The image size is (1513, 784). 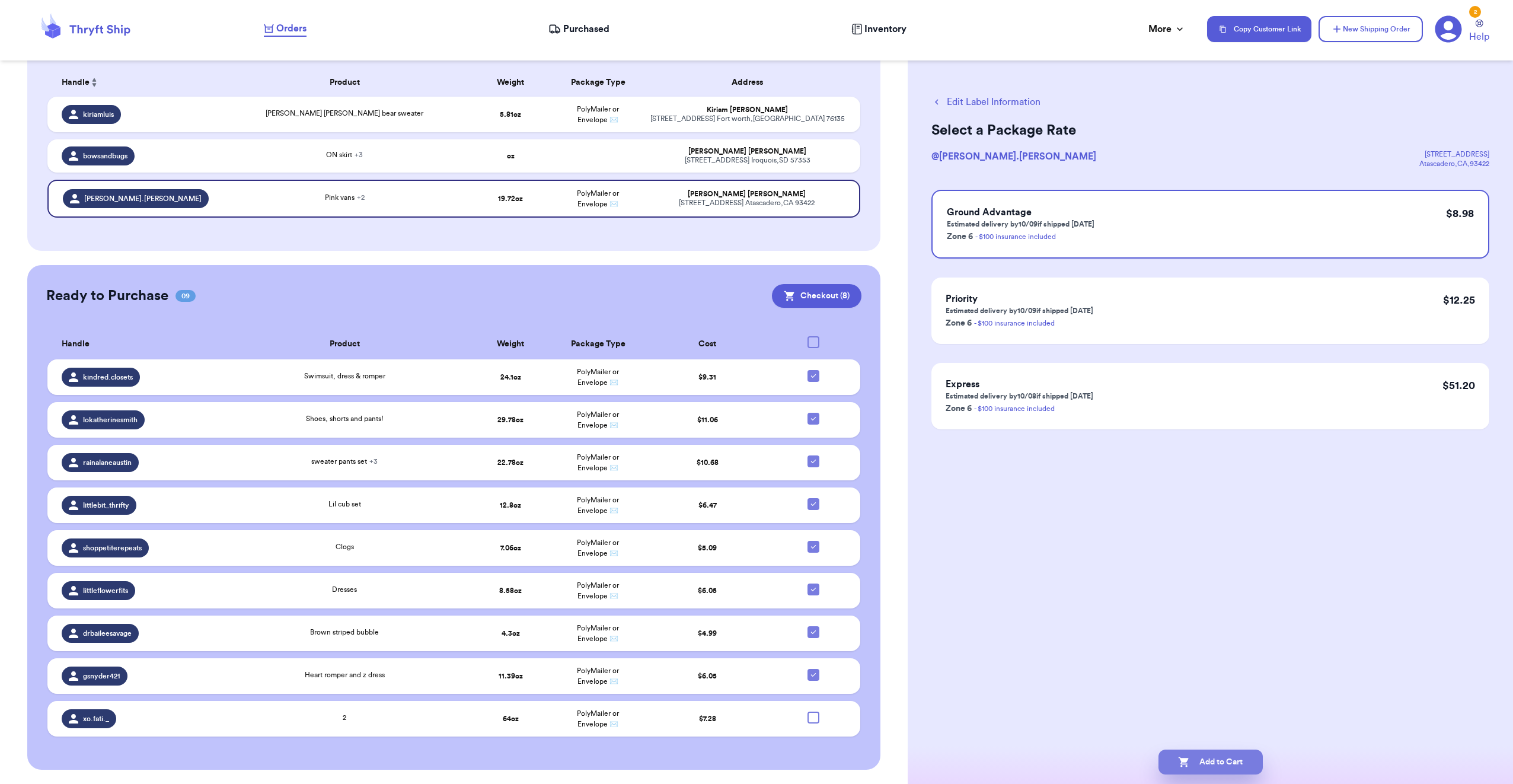 I want to click on div: Atascadero , CA , 93422, so click(x=1454, y=164).